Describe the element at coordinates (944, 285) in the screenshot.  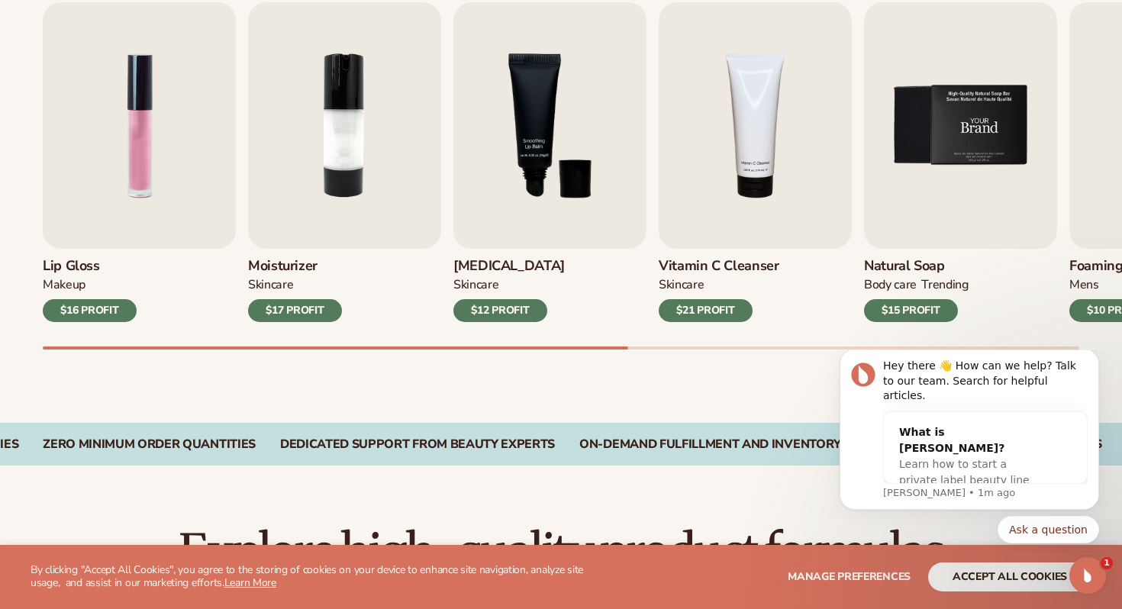
I see `div: TRENDING` at that location.